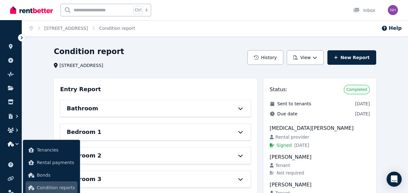 This screenshot has height=193, width=408. Describe the element at coordinates (291, 173) in the screenshot. I see `span: Not required` at that location.